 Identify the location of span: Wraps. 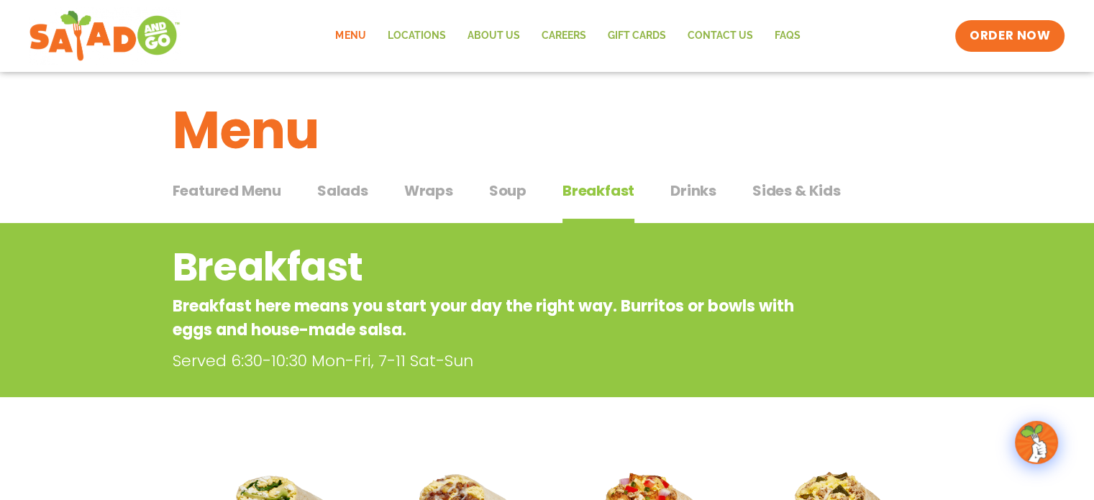
(429, 191).